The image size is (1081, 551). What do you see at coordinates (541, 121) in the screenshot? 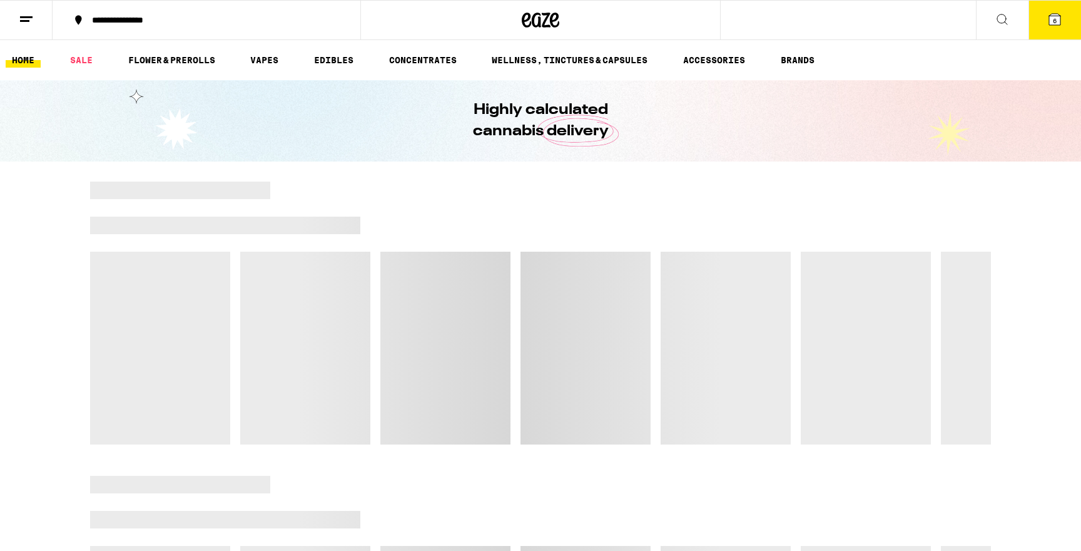
I see `h1: Highly calculated cannabis delivery` at bounding box center [541, 121].